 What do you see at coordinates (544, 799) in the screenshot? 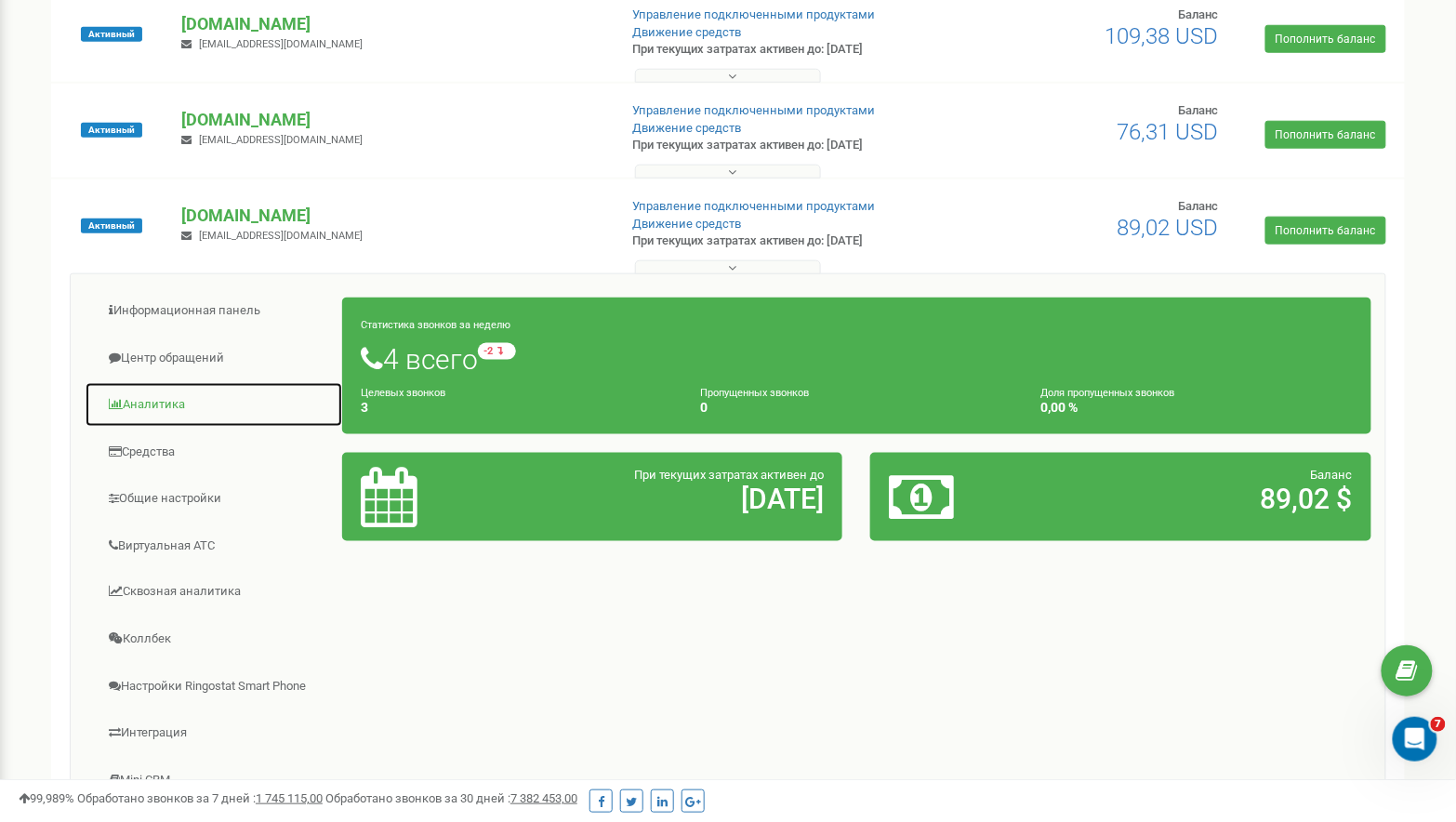
I see `u: 7 382 453,00` at bounding box center [544, 799].